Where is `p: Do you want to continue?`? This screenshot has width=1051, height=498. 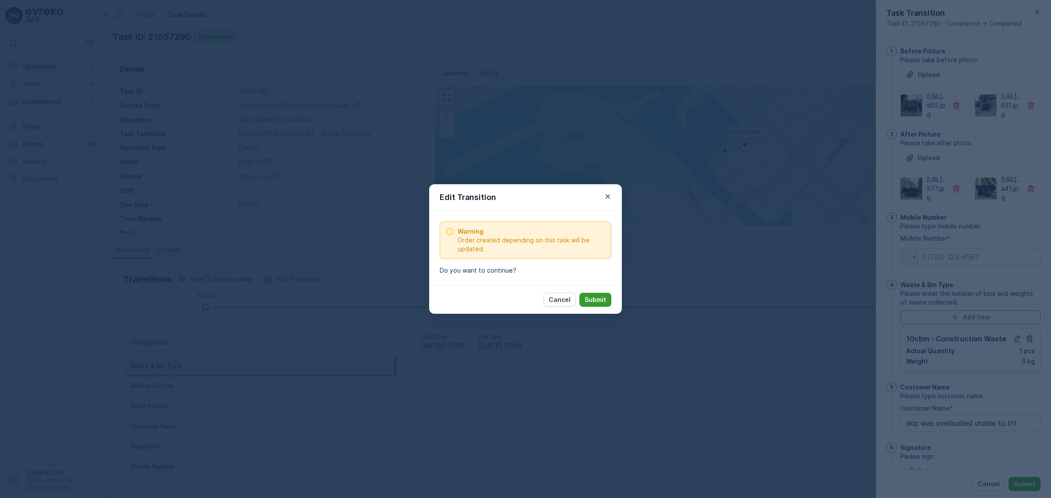
p: Do you want to continue? is located at coordinates (525, 271).